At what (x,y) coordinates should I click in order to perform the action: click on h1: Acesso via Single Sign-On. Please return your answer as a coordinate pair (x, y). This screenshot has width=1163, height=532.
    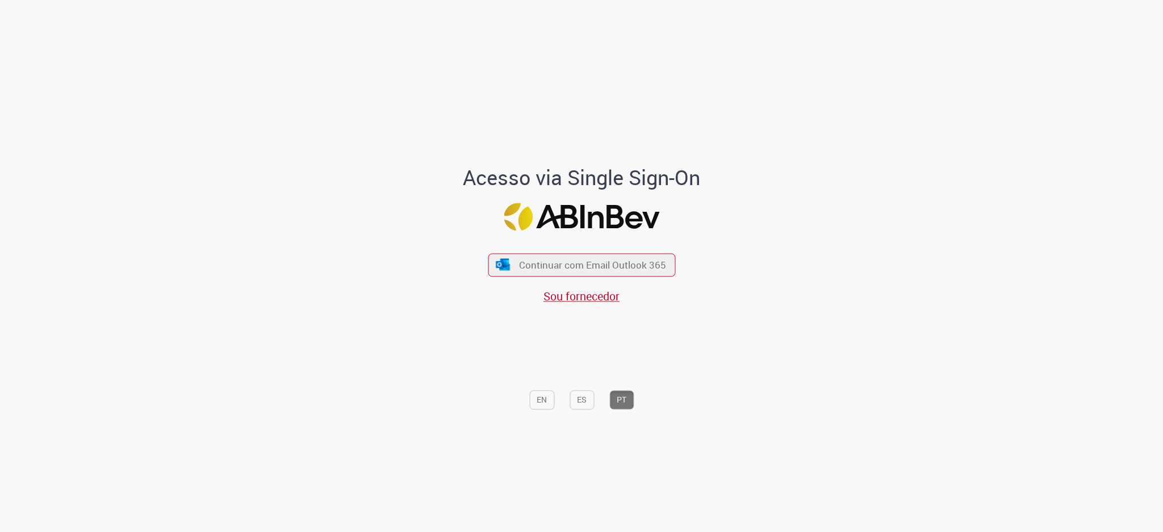
    Looking at the image, I should click on (581, 178).